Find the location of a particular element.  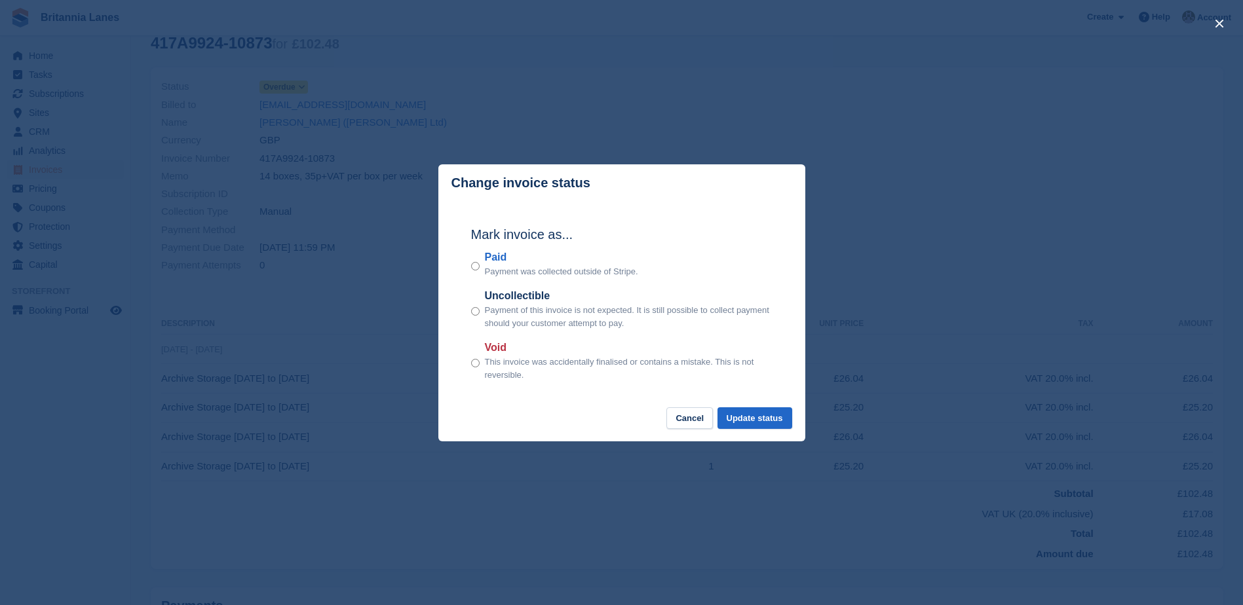

label: Uncollectible is located at coordinates (628, 296).